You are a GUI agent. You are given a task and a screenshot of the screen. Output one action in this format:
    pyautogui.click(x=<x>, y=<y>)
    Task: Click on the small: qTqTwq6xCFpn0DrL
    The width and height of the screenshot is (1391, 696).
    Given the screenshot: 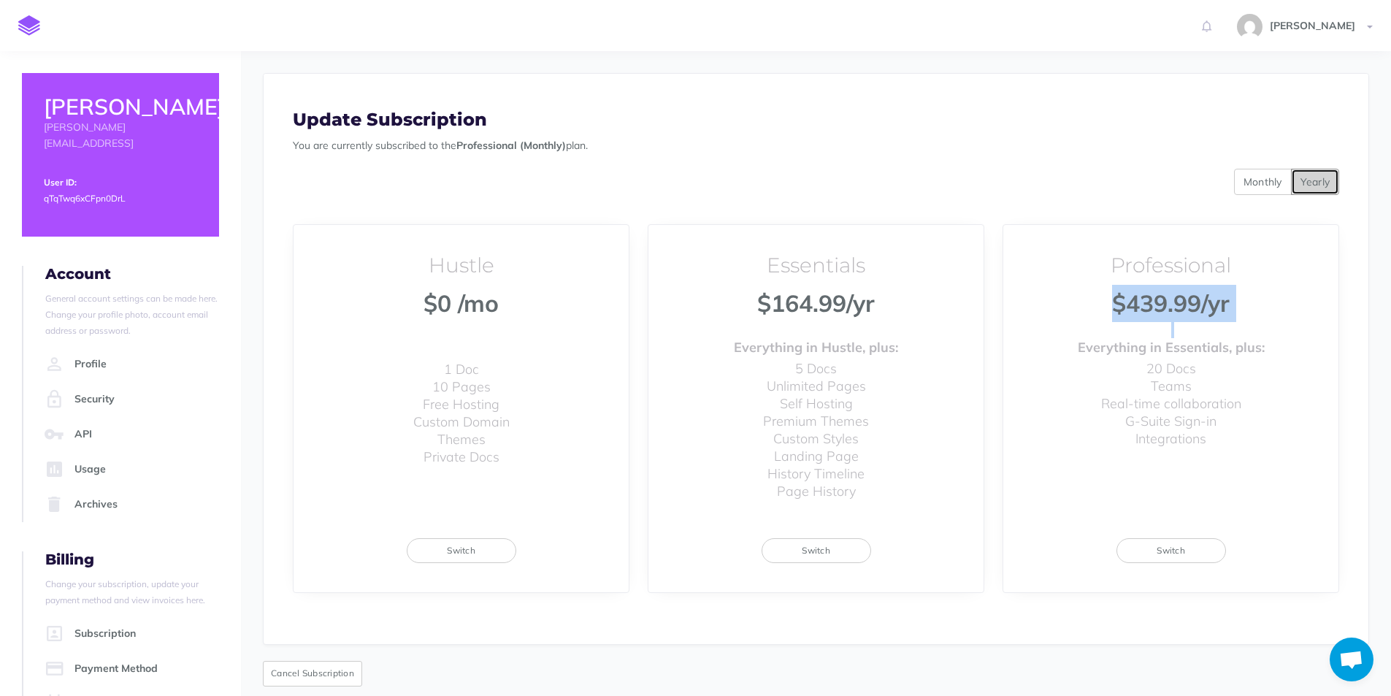 What is the action you would take?
    pyautogui.click(x=84, y=198)
    